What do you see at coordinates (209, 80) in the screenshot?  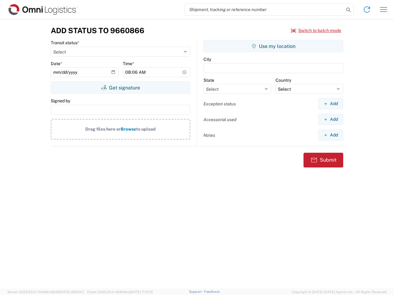 I see `label: State` at bounding box center [209, 80].